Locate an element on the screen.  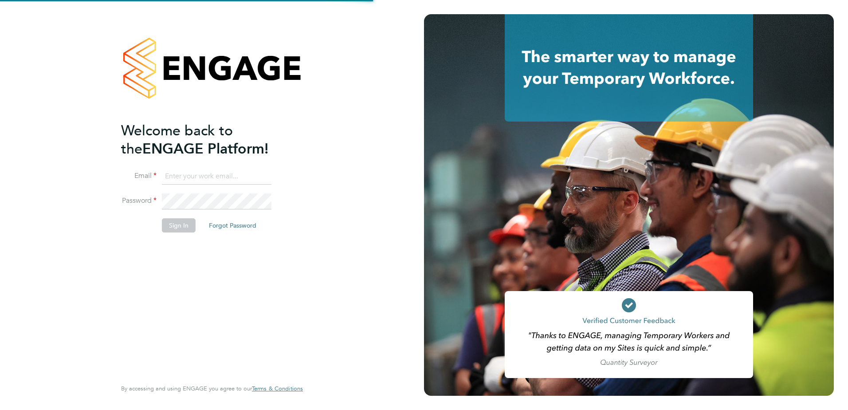
label: Email is located at coordinates (139, 176).